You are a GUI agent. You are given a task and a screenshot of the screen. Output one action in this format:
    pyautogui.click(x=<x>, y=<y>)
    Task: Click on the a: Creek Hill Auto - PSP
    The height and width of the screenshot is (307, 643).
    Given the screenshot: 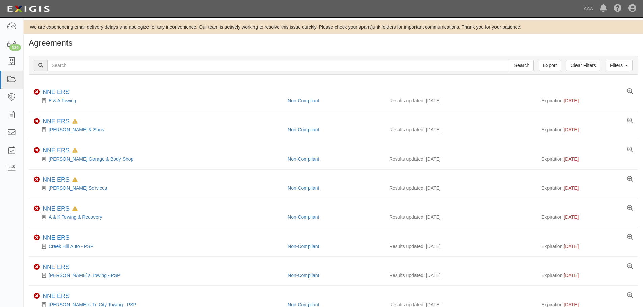 What is the action you would take?
    pyautogui.click(x=71, y=247)
    